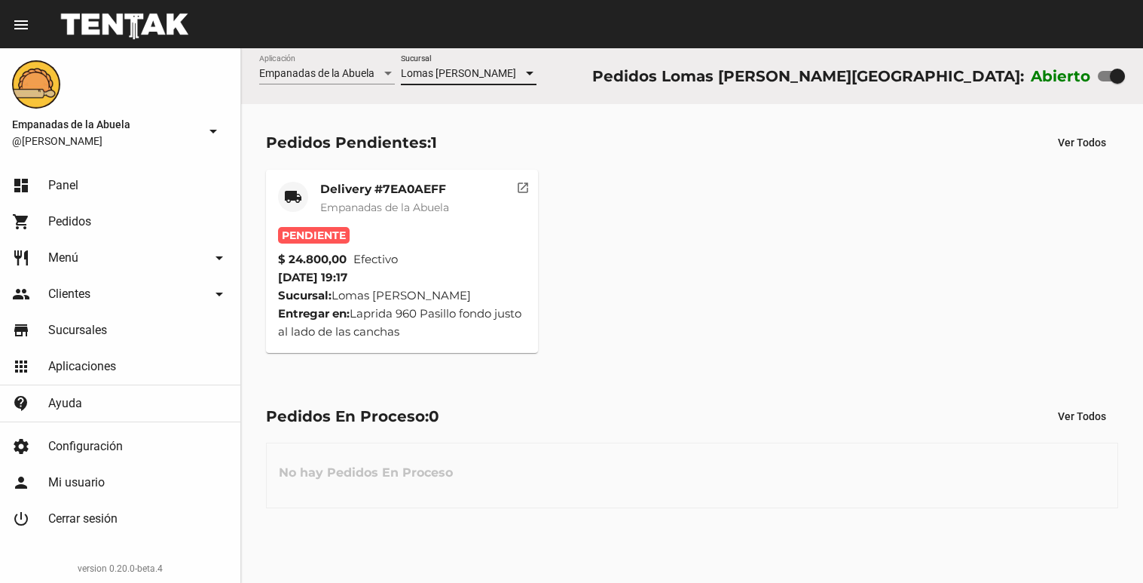 This screenshot has height=583, width=1143. Describe the element at coordinates (434, 142) in the screenshot. I see `span: 1` at that location.